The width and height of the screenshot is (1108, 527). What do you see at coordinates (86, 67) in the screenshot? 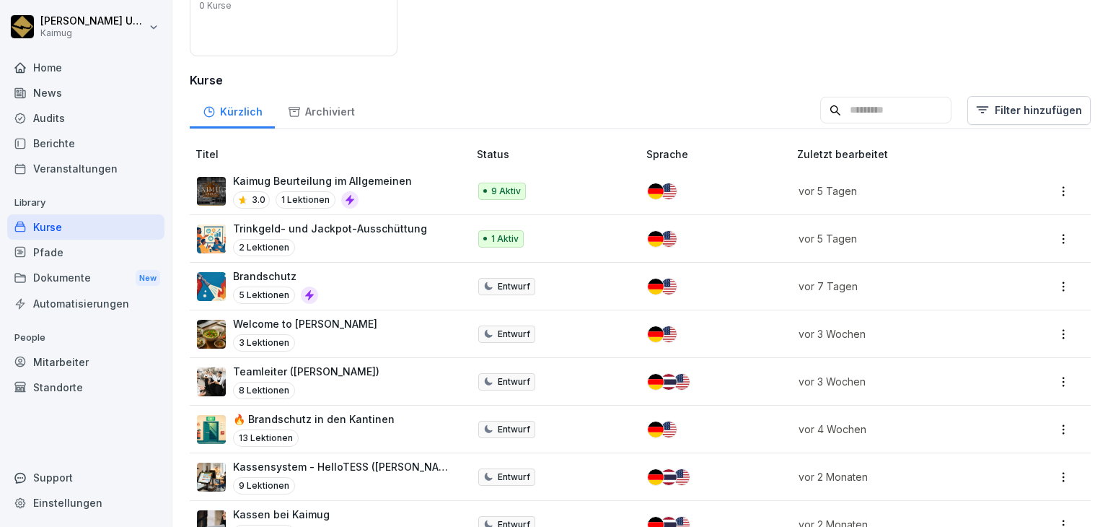
I see `div: Home` at bounding box center [86, 67].